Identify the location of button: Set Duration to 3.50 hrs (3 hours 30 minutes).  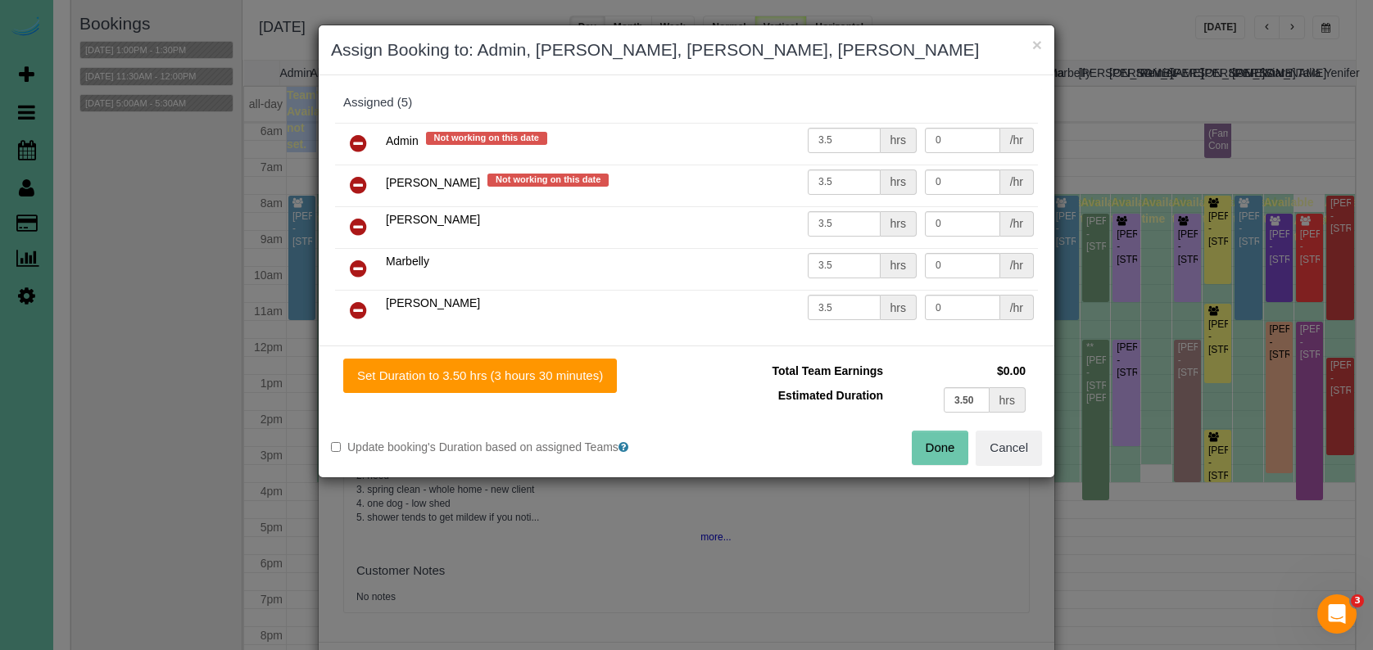
(480, 376).